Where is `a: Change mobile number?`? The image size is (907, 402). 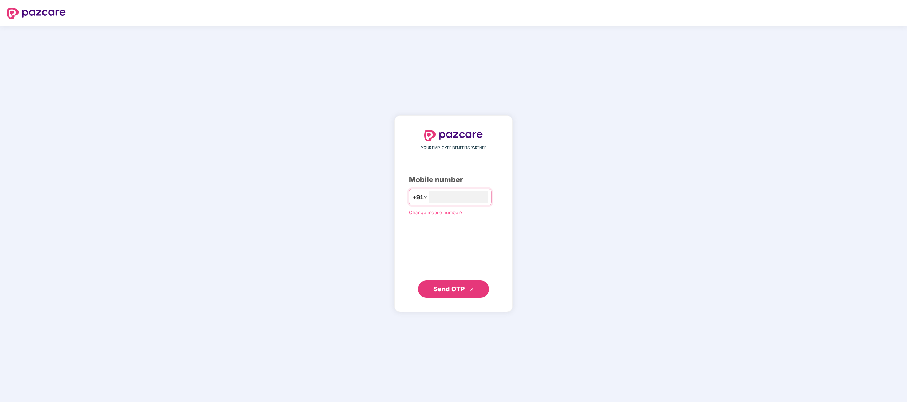
a: Change mobile number? is located at coordinates (435, 213).